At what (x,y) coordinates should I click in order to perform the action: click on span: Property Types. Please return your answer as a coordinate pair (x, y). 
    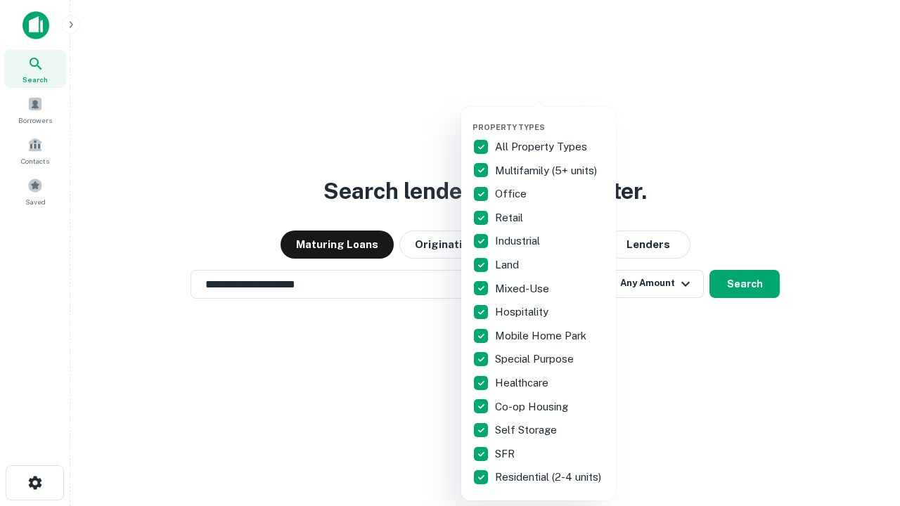
    Looking at the image, I should click on (508, 127).